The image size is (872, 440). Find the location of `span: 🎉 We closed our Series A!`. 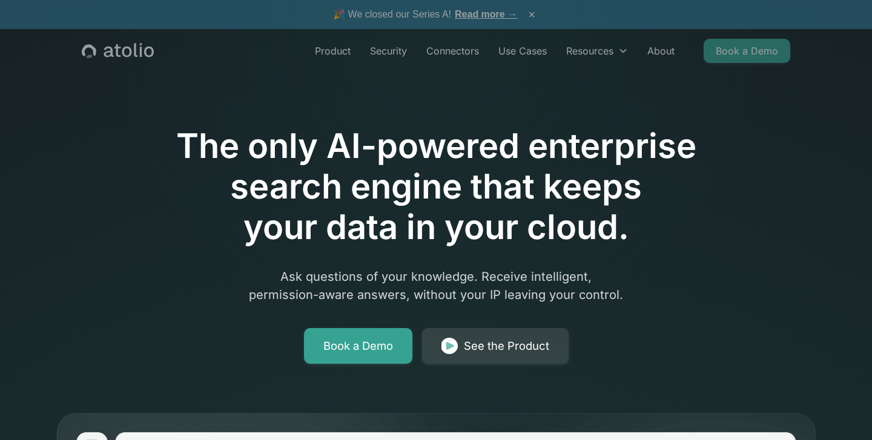

span: 🎉 We closed our Series A! is located at coordinates (425, 15).